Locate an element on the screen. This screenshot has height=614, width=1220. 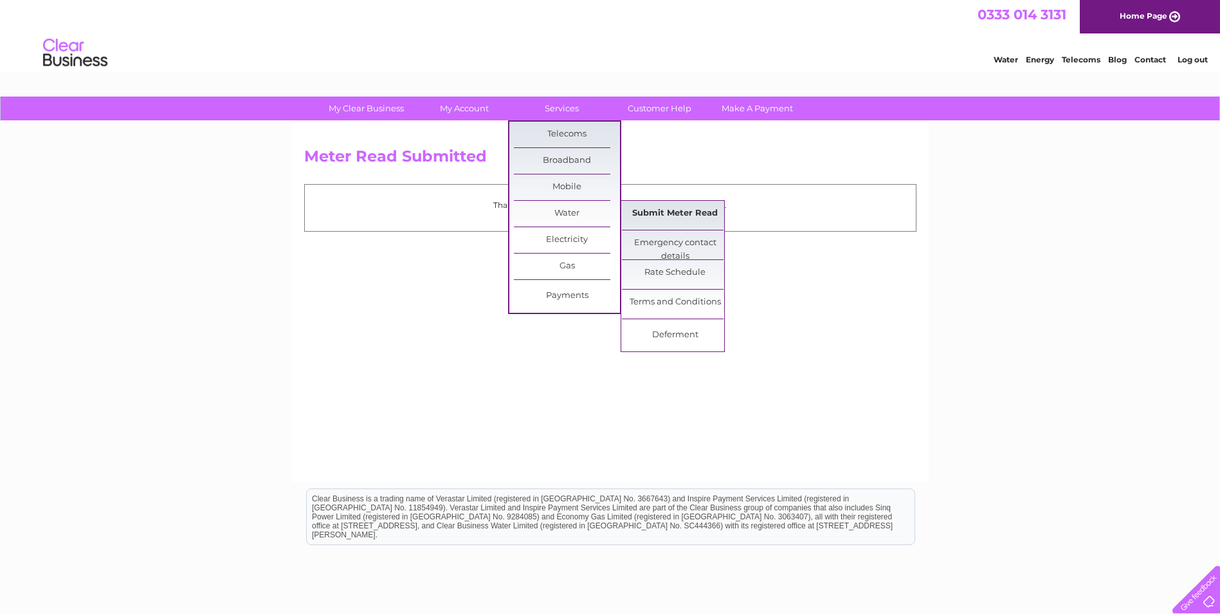
a: Make A Payment is located at coordinates (757, 108).